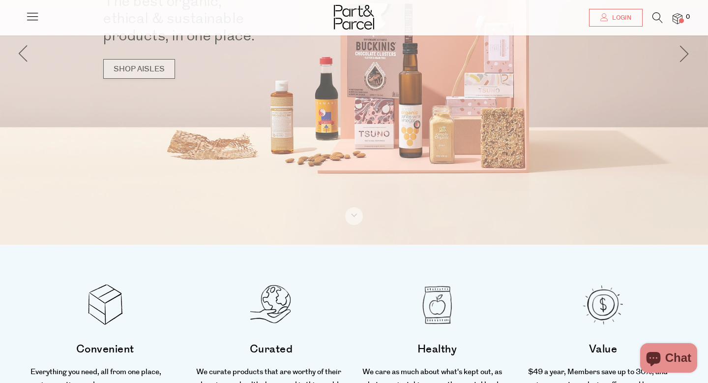 The width and height of the screenshot is (708, 383). What do you see at coordinates (669, 359) in the screenshot?
I see `inbox-online-store-chat: Shopify online store chat` at bounding box center [669, 359].